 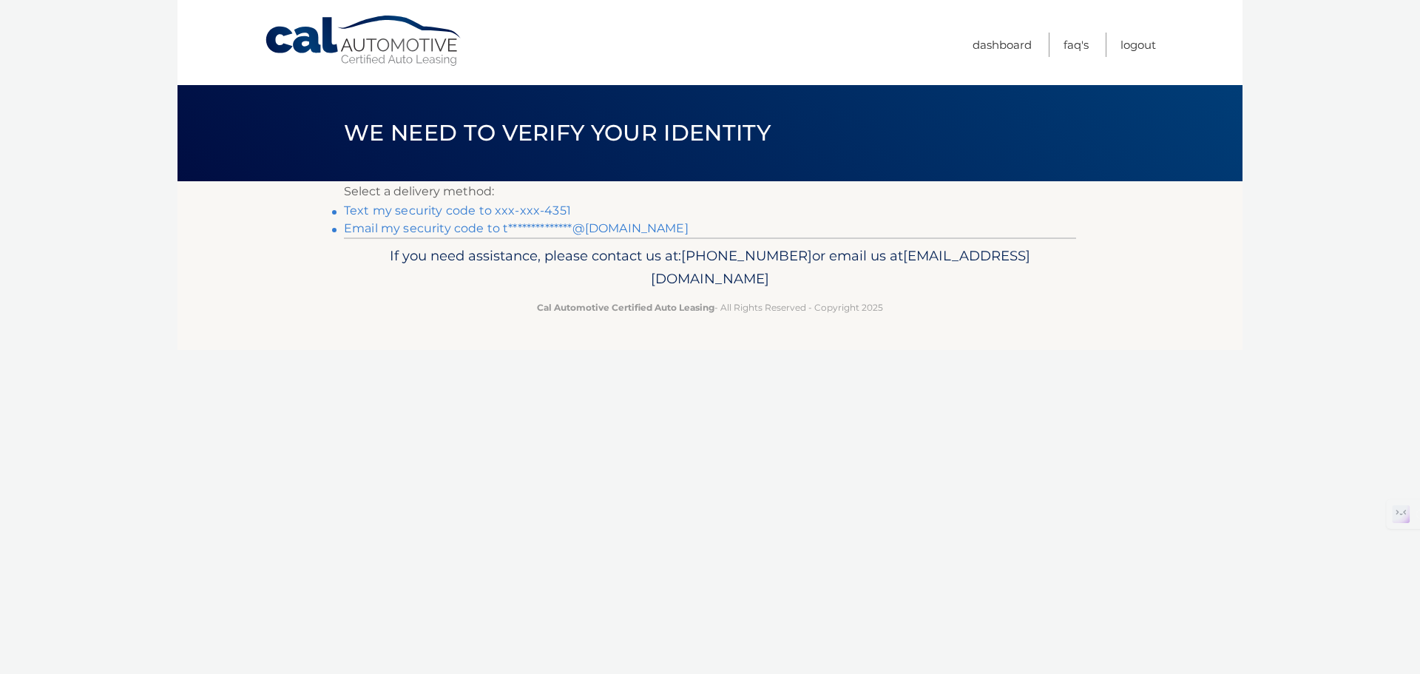 What do you see at coordinates (557, 132) in the screenshot?
I see `span: We need to verify your identity` at bounding box center [557, 132].